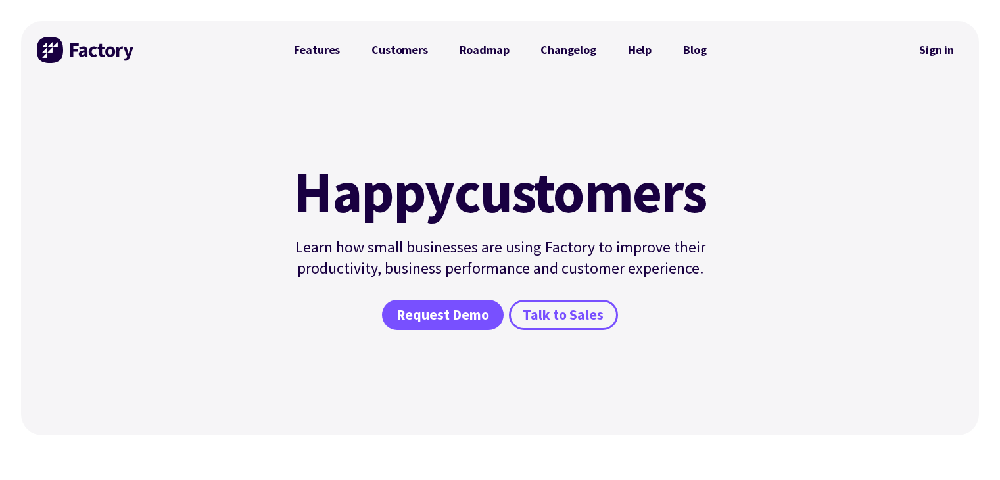 This screenshot has width=1000, height=480. I want to click on a: Sign in, so click(937, 50).